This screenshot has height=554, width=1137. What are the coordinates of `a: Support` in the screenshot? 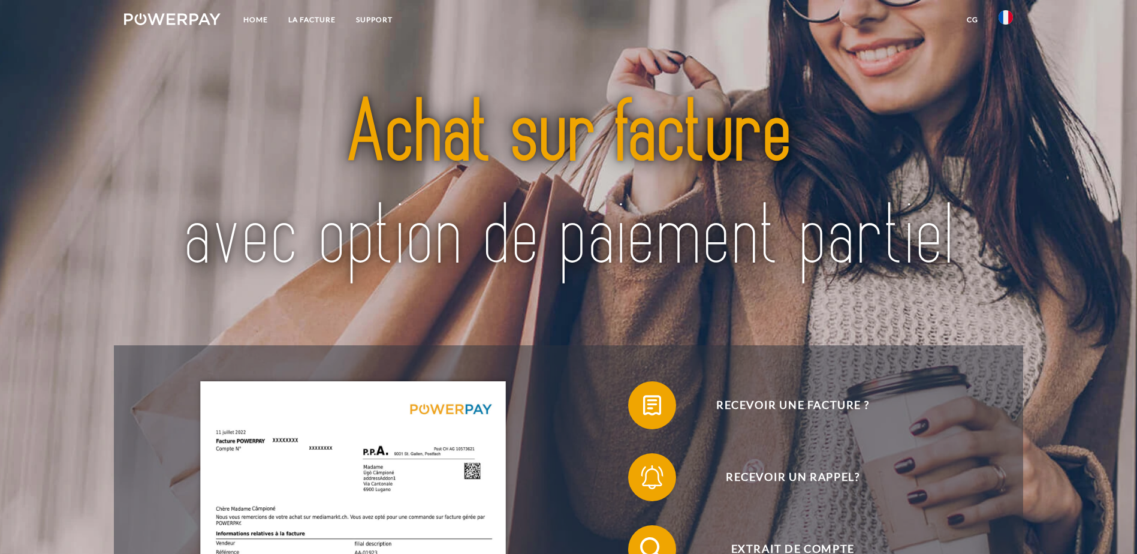 It's located at (374, 20).